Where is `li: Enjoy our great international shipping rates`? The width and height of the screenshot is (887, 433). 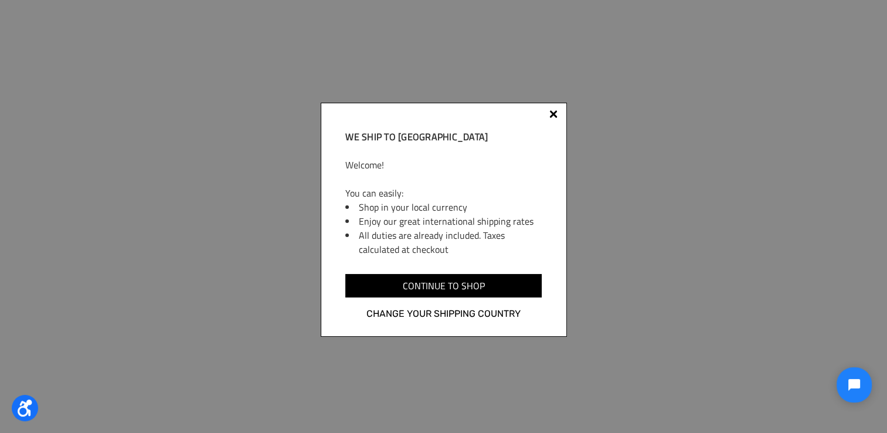
li: Enjoy our great international shipping rates is located at coordinates (450, 221).